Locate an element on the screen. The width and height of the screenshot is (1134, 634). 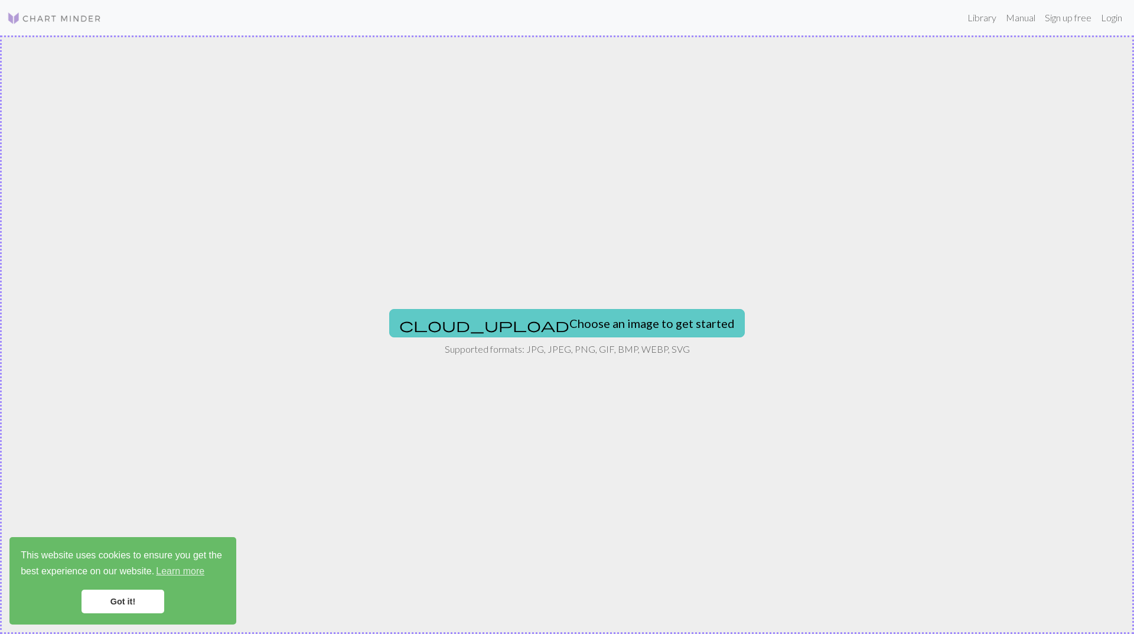
a: Login is located at coordinates (1112, 18).